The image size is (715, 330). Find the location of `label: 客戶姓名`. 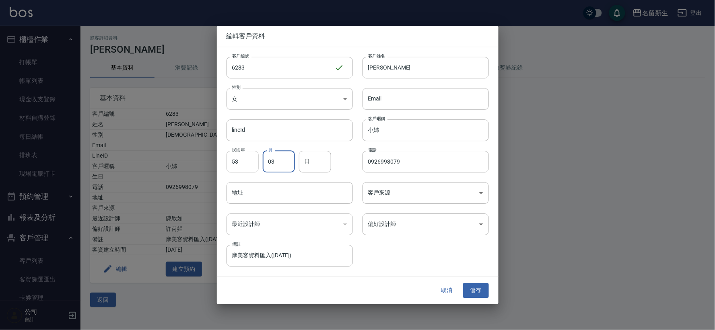

label: 客戶姓名 is located at coordinates (377, 56).